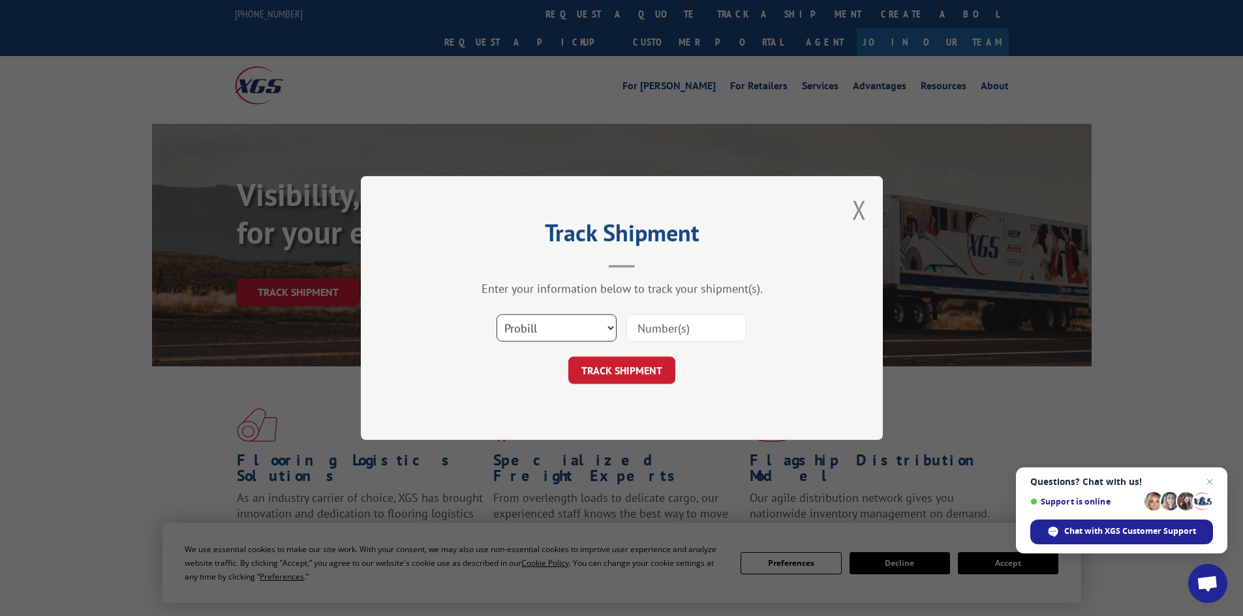 The width and height of the screenshot is (1243, 616). I want to click on span: Close chat, so click(1209, 482).